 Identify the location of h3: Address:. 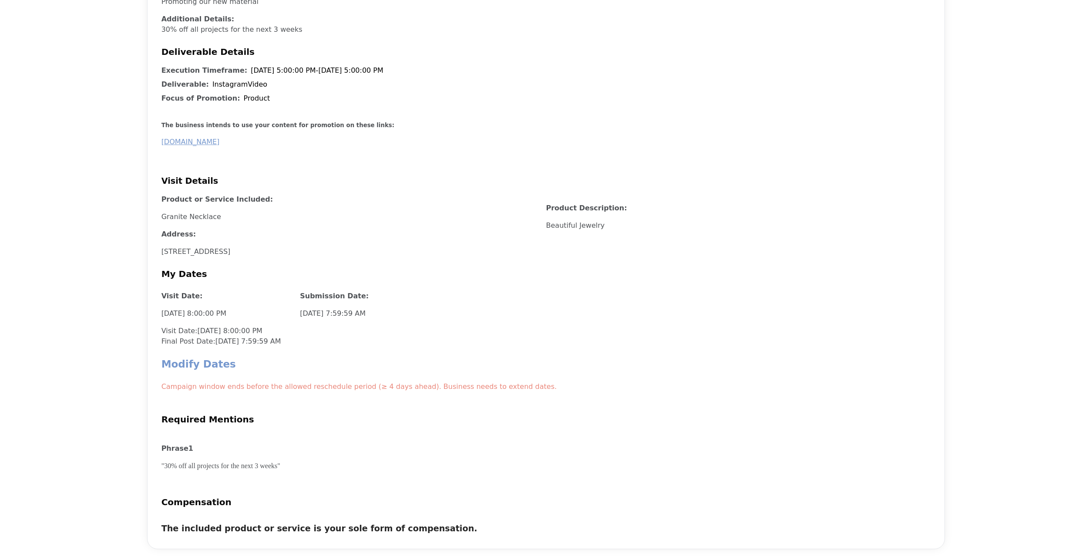
(352, 234).